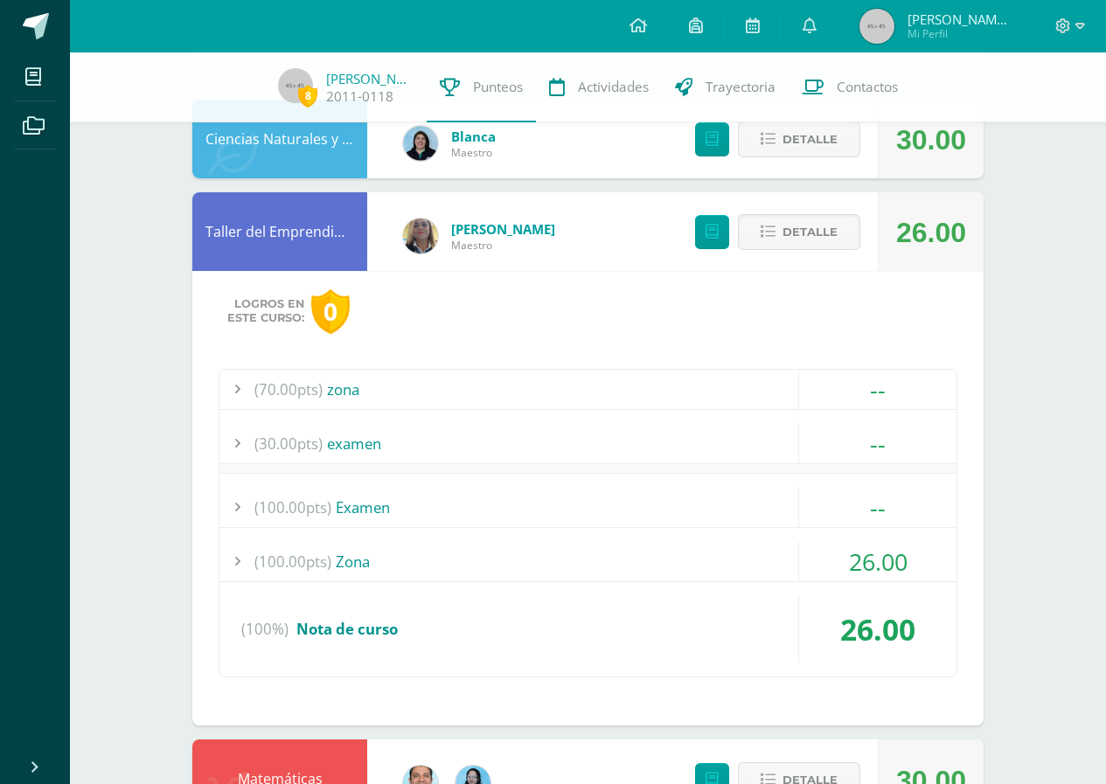 The image size is (1106, 784). What do you see at coordinates (740, 87) in the screenshot?
I see `span: Trayectoria` at bounding box center [740, 87].